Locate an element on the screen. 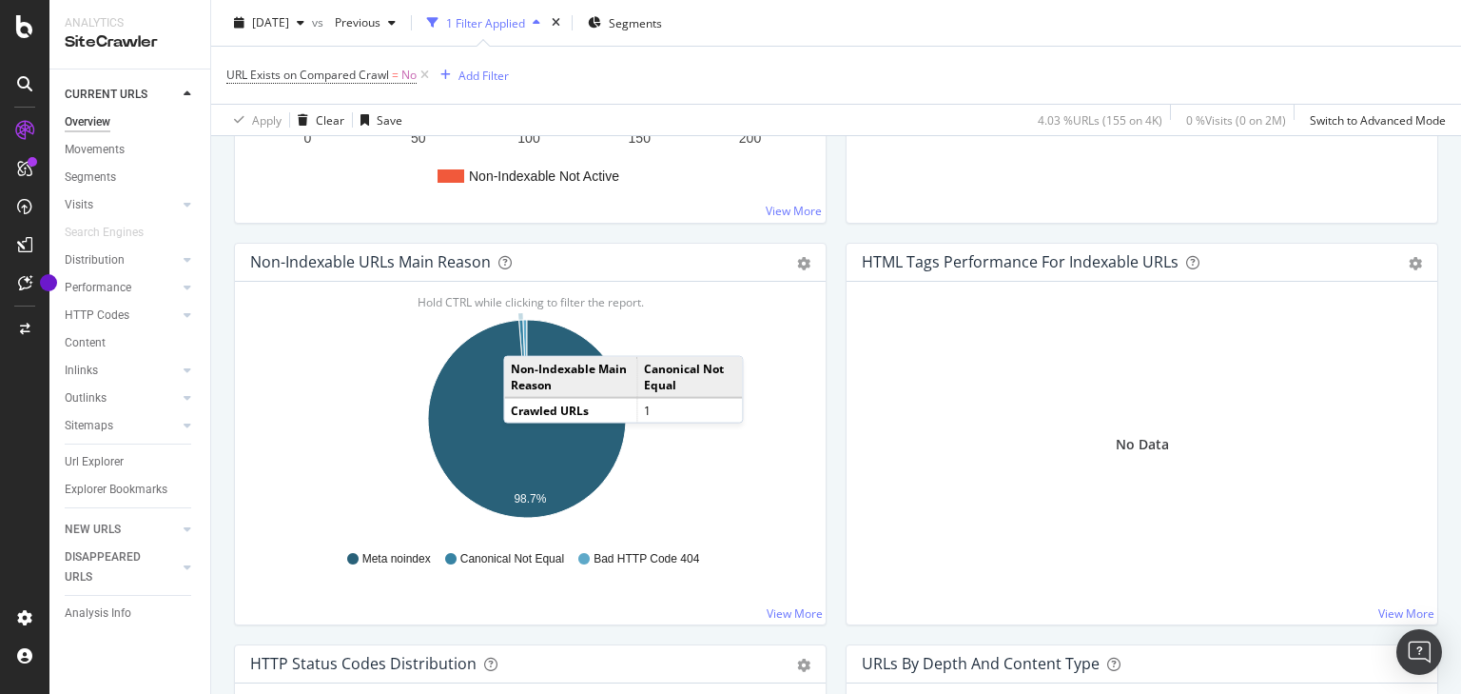 The width and height of the screenshot is (1461, 694). a: Analysis Info is located at coordinates (130, 613).